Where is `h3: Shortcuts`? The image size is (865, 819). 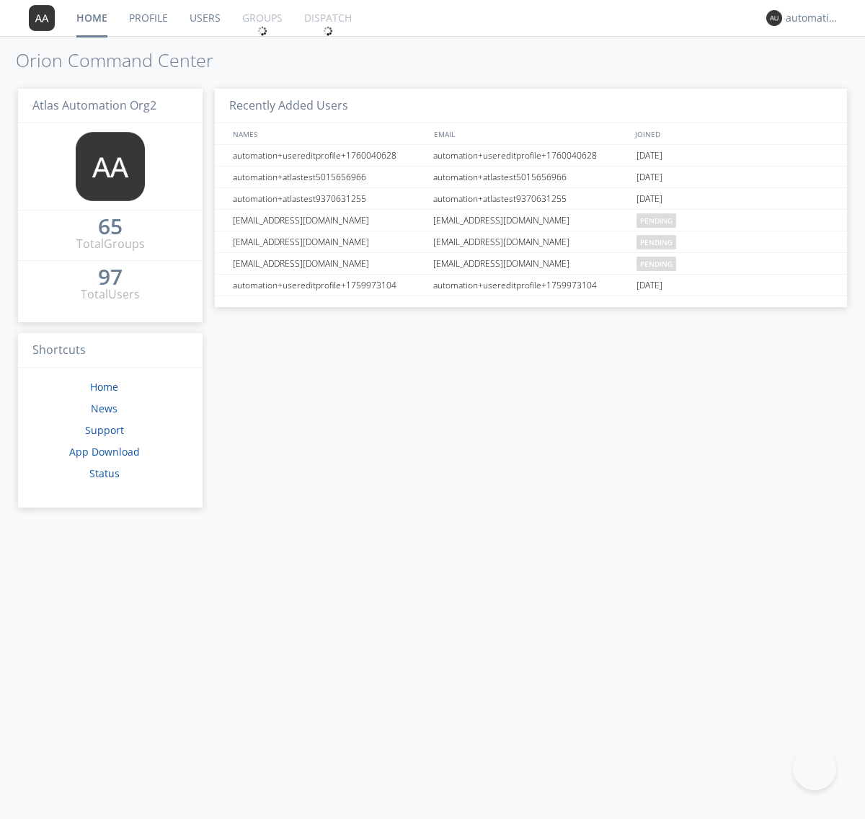 h3: Shortcuts is located at coordinates (110, 351).